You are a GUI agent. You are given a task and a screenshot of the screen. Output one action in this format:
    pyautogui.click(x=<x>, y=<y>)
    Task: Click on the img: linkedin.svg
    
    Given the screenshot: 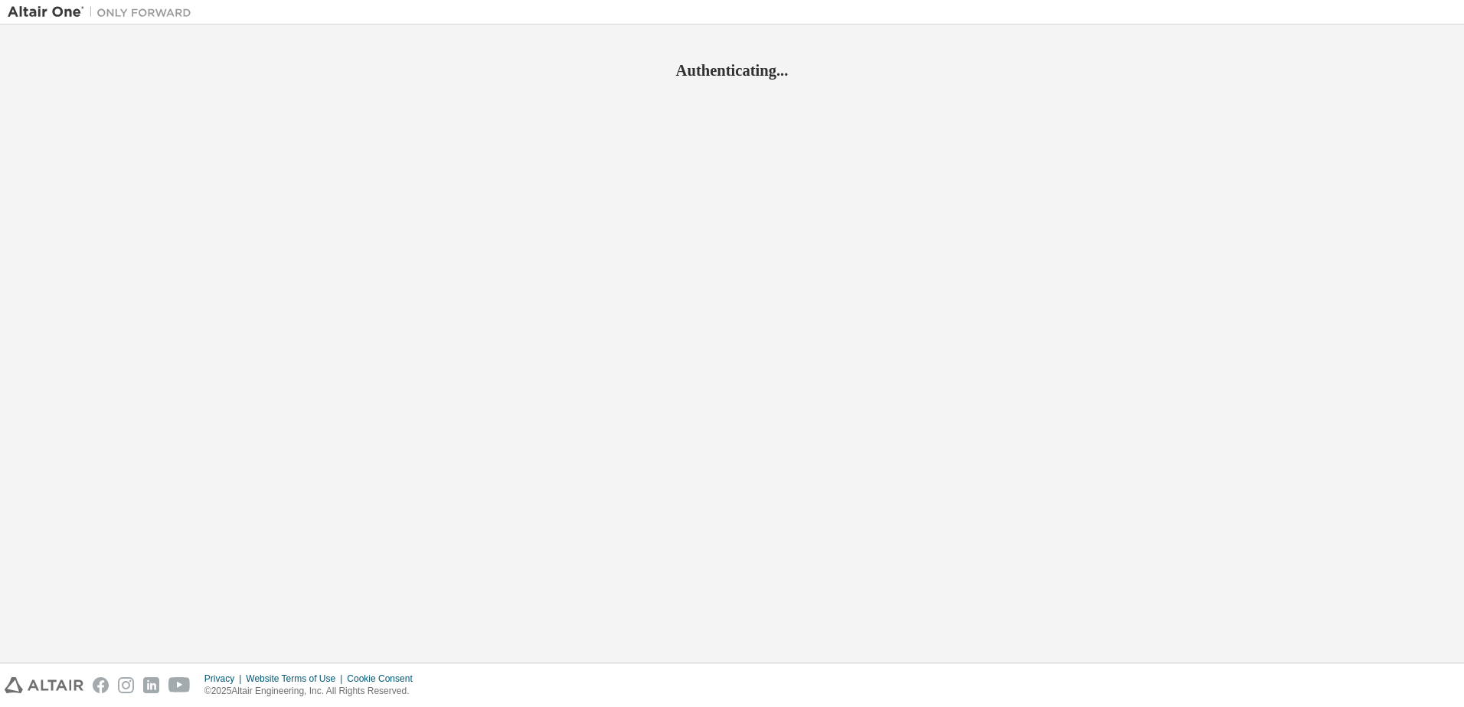 What is the action you would take?
    pyautogui.click(x=151, y=685)
    